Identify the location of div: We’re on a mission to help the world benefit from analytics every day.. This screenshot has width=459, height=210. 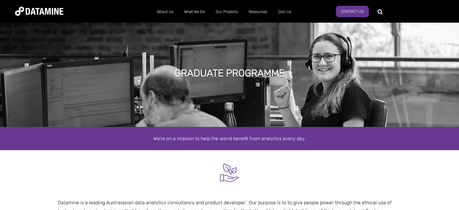
(230, 138).